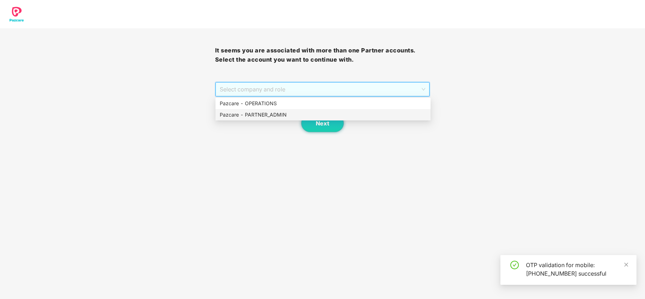 The width and height of the screenshot is (645, 299). What do you see at coordinates (323, 104) in the screenshot?
I see `div: Pazcare - OPERATIONS` at bounding box center [323, 104].